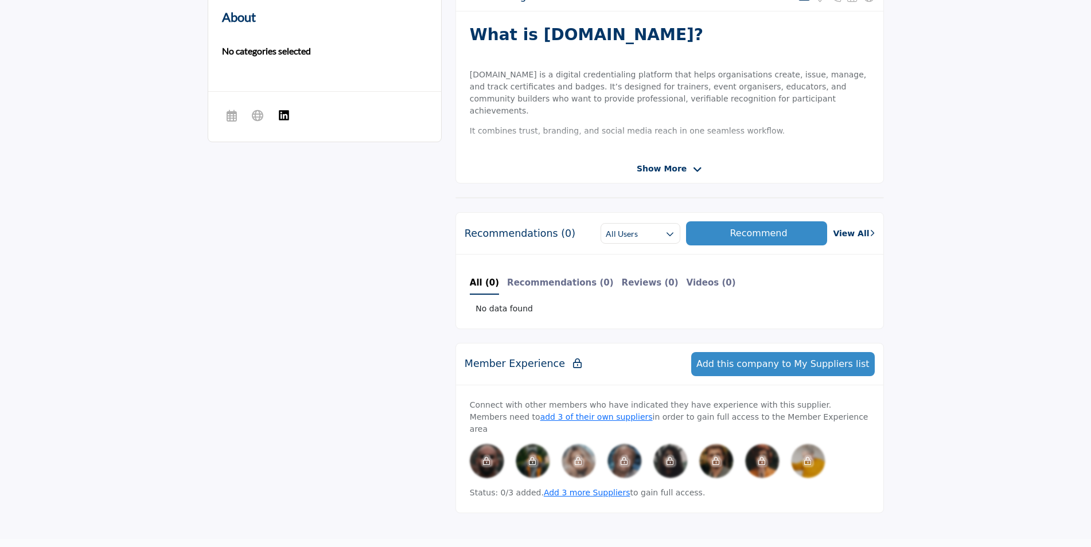  I want to click on button: Recommend, so click(757, 234).